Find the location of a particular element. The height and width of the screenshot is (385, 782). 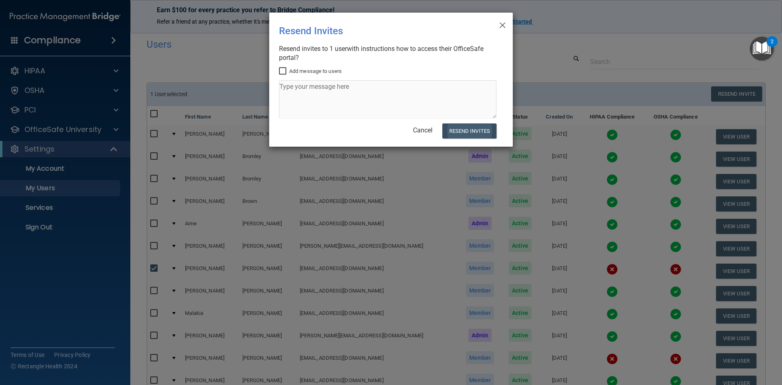

button: Resend Invites is located at coordinates (469, 131).